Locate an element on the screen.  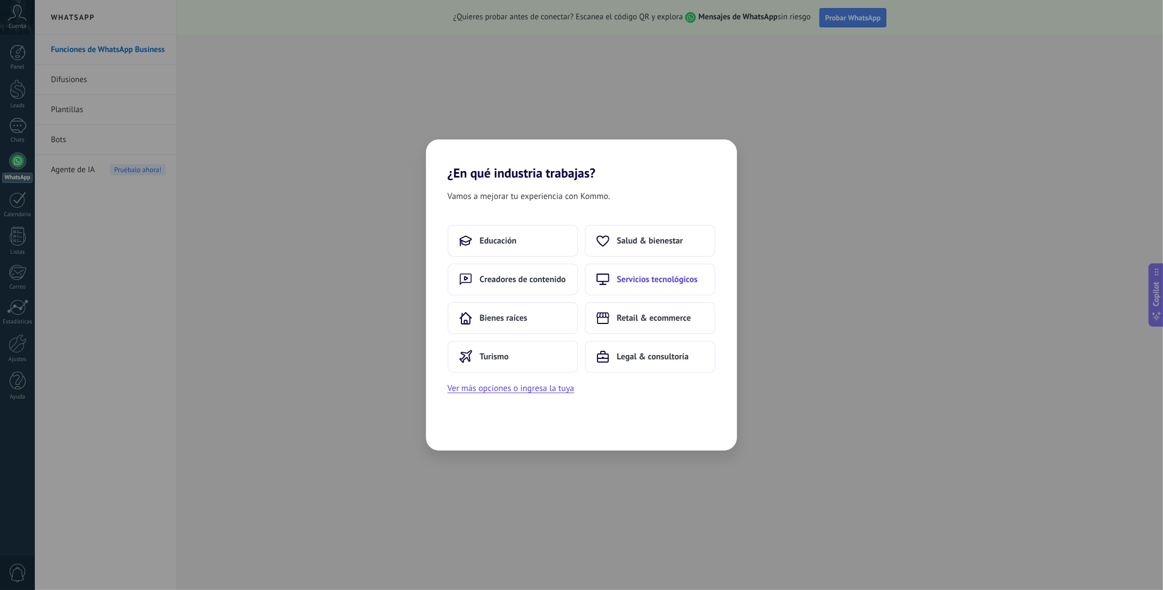
span: Servicios tecnológicos is located at coordinates (657, 279).